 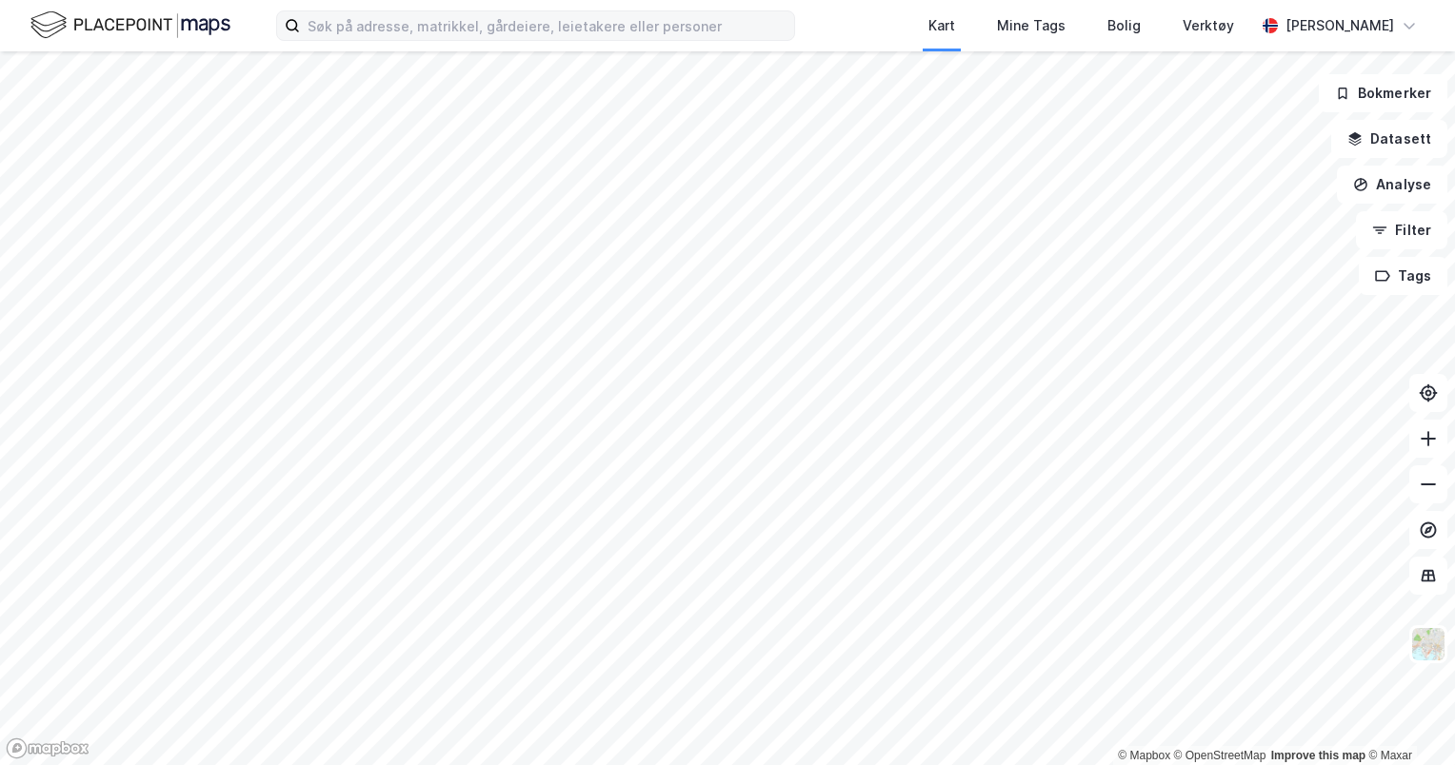 I want to click on a: Improve this map, so click(x=1318, y=756).